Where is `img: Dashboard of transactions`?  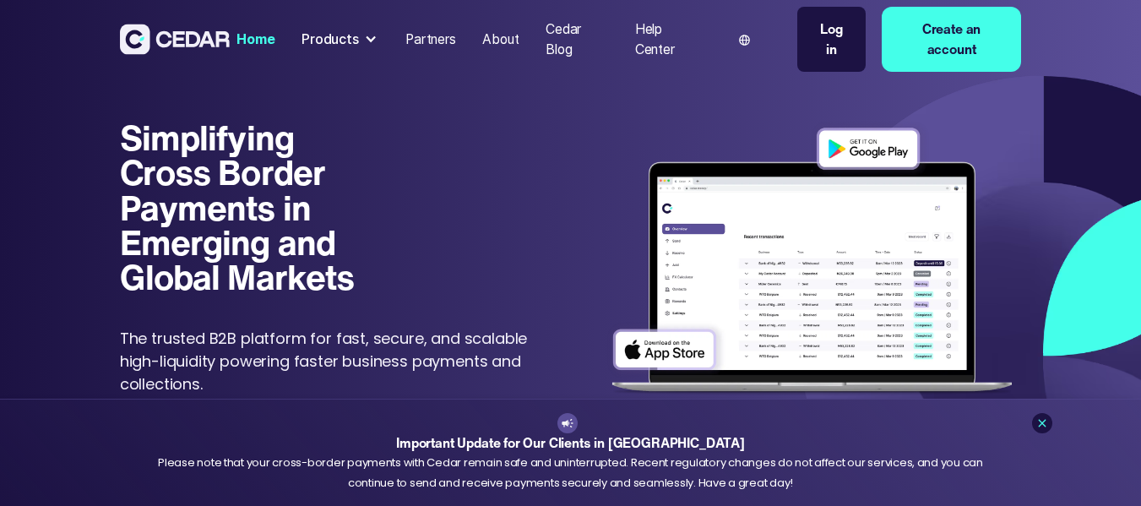 img: Dashboard of transactions is located at coordinates (812, 262).